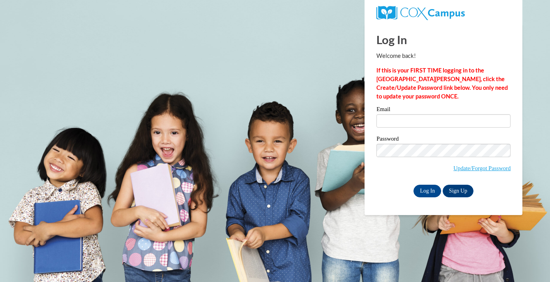 This screenshot has height=282, width=550. What do you see at coordinates (458, 191) in the screenshot?
I see `a: Sign Up` at bounding box center [458, 191].